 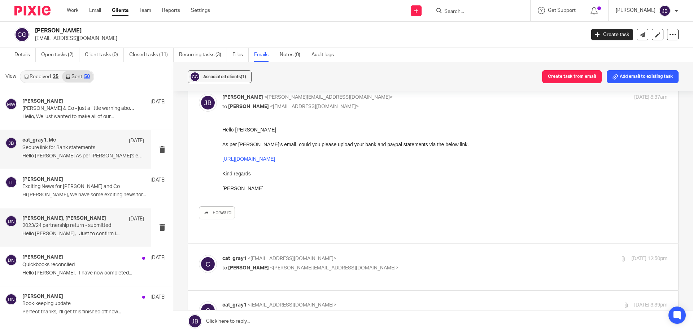 What do you see at coordinates (41, 77) in the screenshot?
I see `a: Received25` at bounding box center [41, 77].